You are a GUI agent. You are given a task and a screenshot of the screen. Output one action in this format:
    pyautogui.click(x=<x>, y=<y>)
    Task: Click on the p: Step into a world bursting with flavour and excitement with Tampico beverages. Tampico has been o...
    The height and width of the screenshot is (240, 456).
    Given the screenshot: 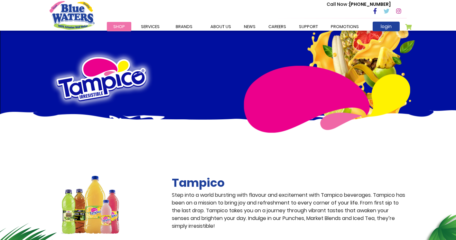 What is the action you would take?
    pyautogui.click(x=290, y=210)
    